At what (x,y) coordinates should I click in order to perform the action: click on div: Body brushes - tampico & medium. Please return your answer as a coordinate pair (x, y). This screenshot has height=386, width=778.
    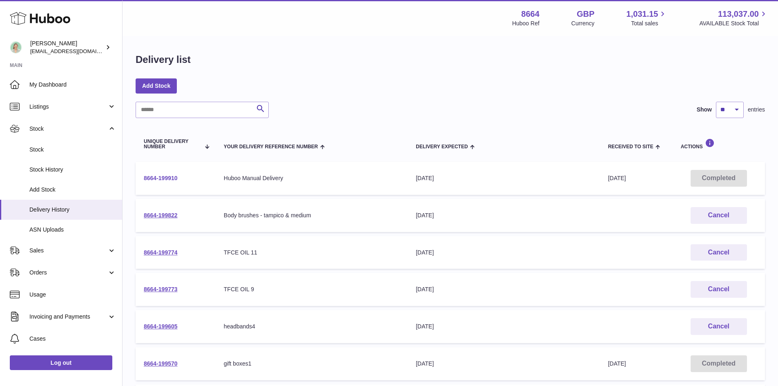
    Looking at the image, I should click on (312, 215).